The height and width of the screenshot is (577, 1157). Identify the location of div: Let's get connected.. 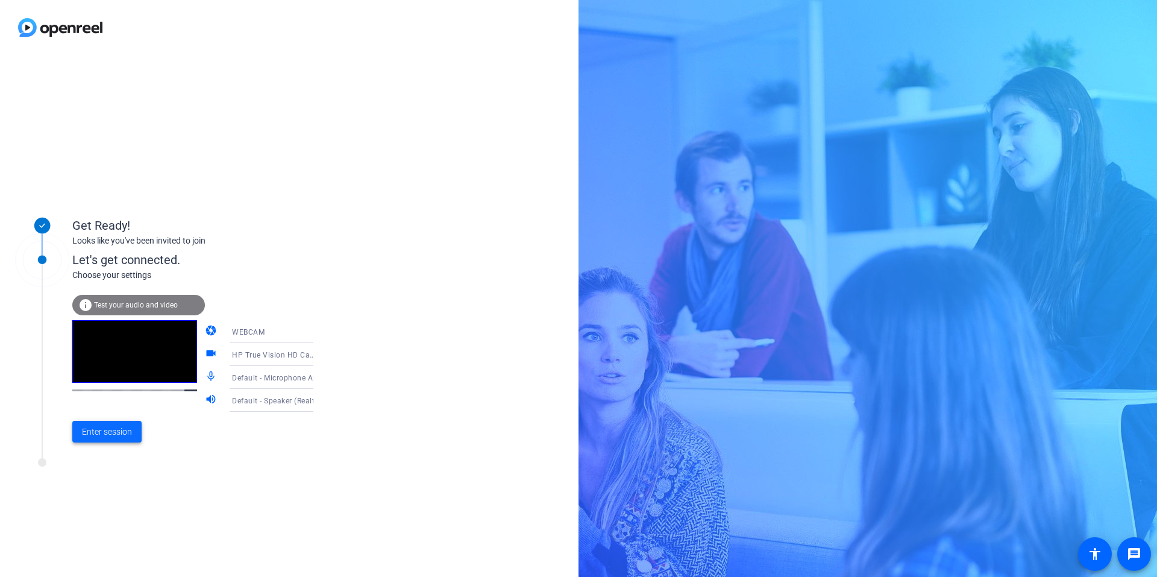
(205, 260).